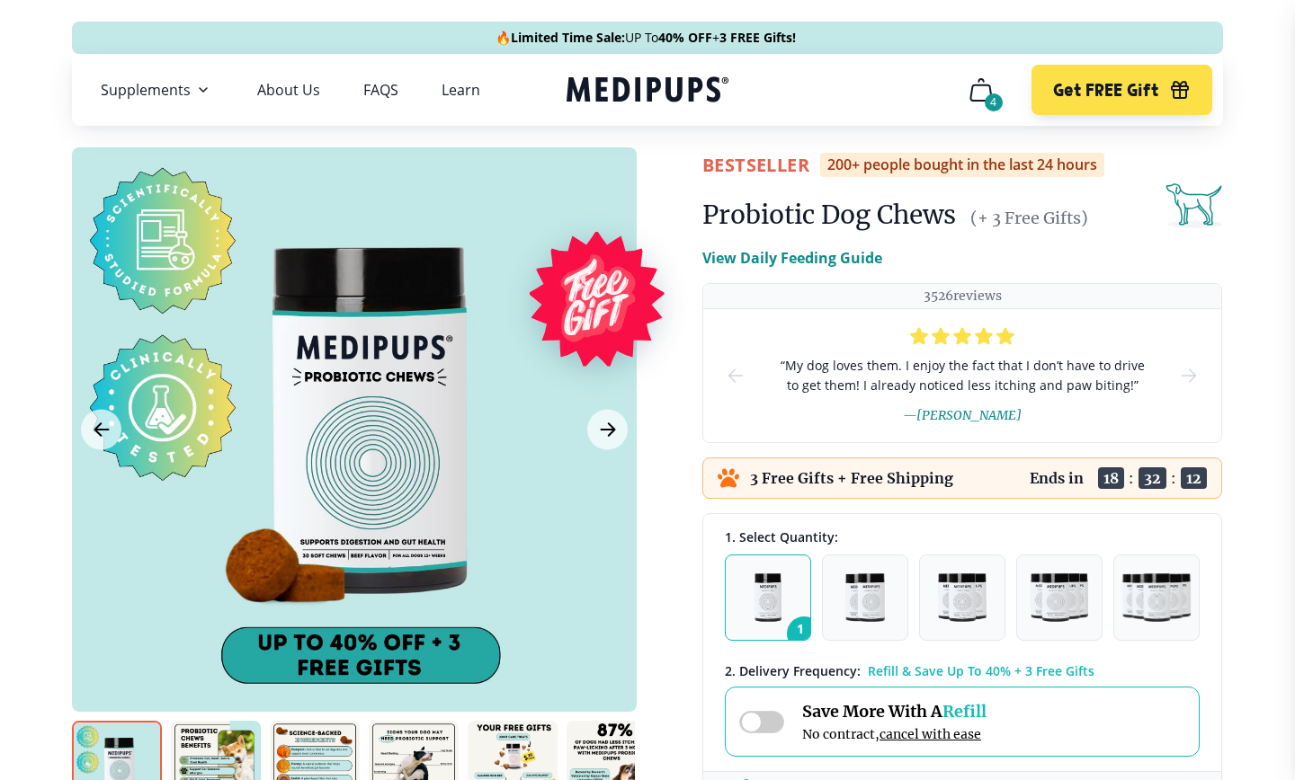 Image resolution: width=1295 pixels, height=780 pixels. Describe the element at coordinates (792, 671) in the screenshot. I see `span: 2 . Delivery Frequency:` at that location.